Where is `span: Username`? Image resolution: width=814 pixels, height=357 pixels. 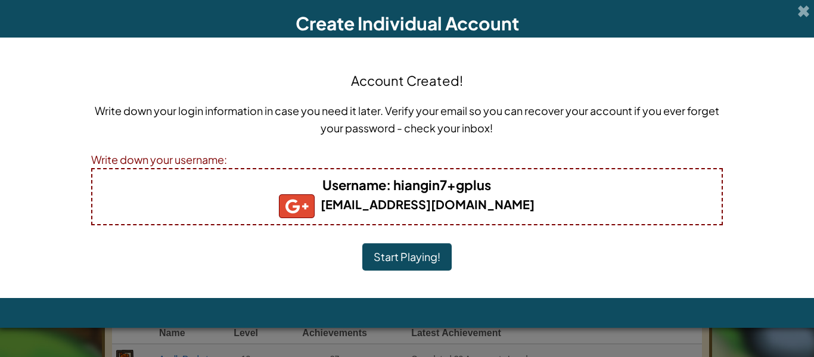 span: Username is located at coordinates (354, 185).